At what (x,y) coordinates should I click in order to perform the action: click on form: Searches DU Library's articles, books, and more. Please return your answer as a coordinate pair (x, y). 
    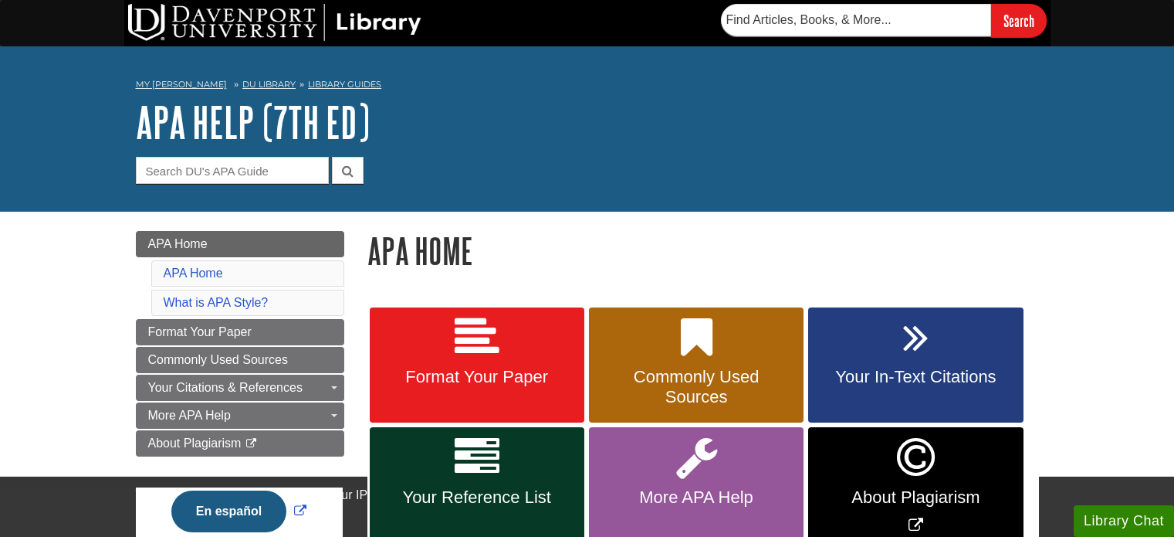
    Looking at the image, I should click on (884, 20).